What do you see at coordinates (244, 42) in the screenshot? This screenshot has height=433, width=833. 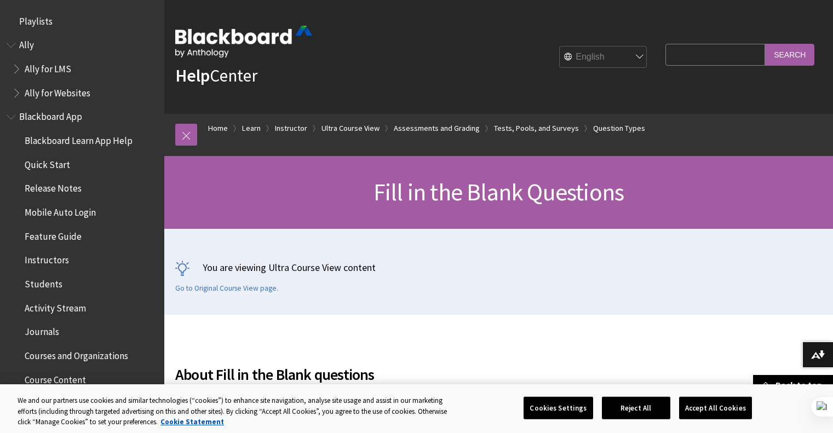 I see `img: Blackboard by Anthology` at bounding box center [244, 42].